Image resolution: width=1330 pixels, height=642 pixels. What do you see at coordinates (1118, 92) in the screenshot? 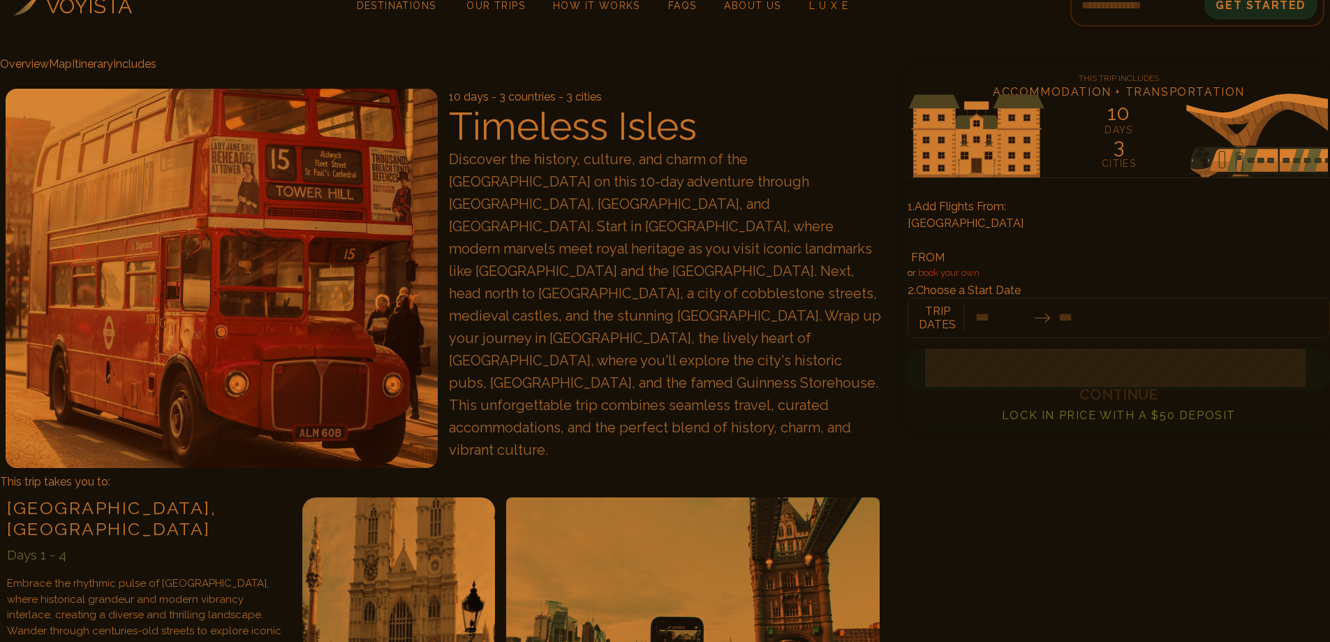
I see `h4: Accommodation + Transportation` at bounding box center [1118, 92].